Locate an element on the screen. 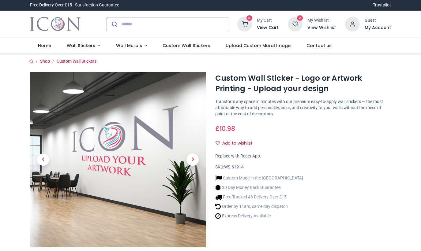 The width and height of the screenshot is (421, 251). a: View Cart is located at coordinates (267, 28).